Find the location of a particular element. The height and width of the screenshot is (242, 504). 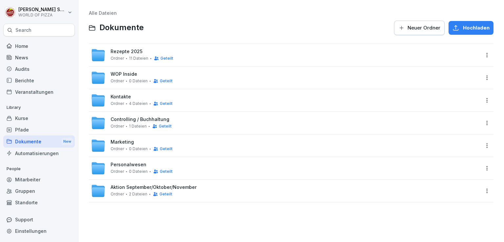

span: Aktion September/Oktober/November is located at coordinates (154, 187).